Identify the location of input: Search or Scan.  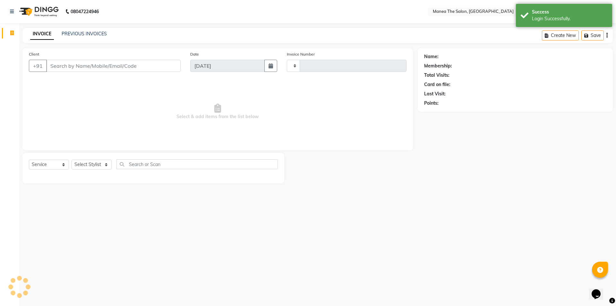
(197, 164).